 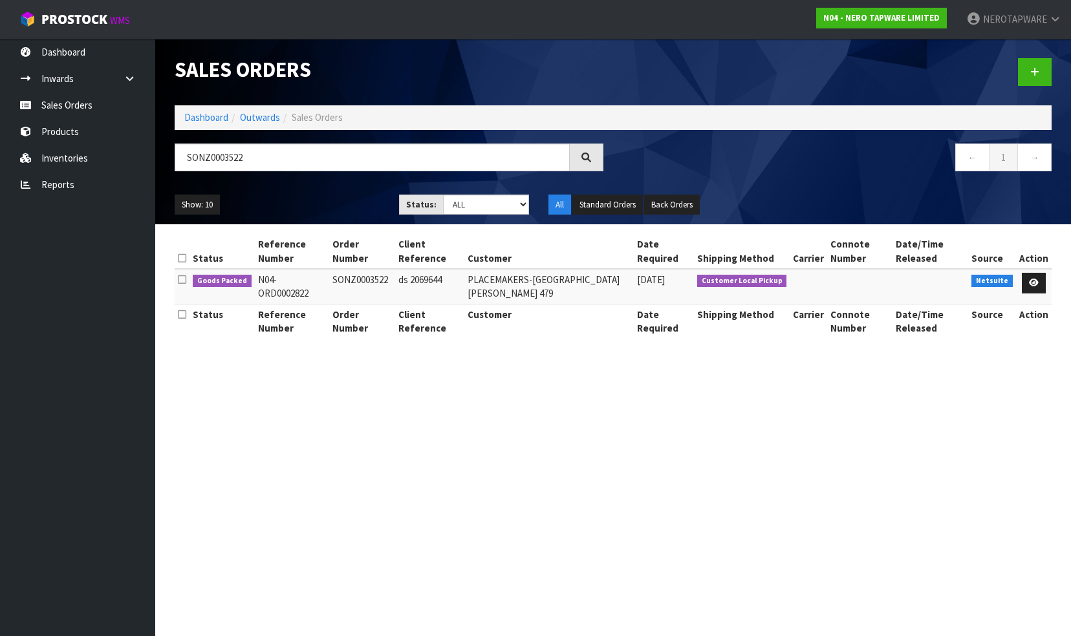 What do you see at coordinates (206, 117) in the screenshot?
I see `a: Dashboard` at bounding box center [206, 117].